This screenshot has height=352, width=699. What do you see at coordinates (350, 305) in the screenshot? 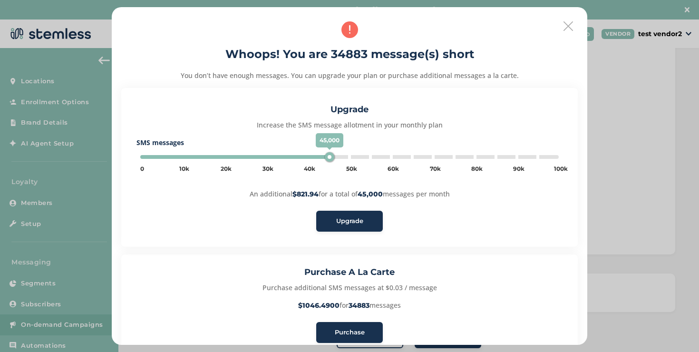
I see `p: for messages` at bounding box center [350, 305].